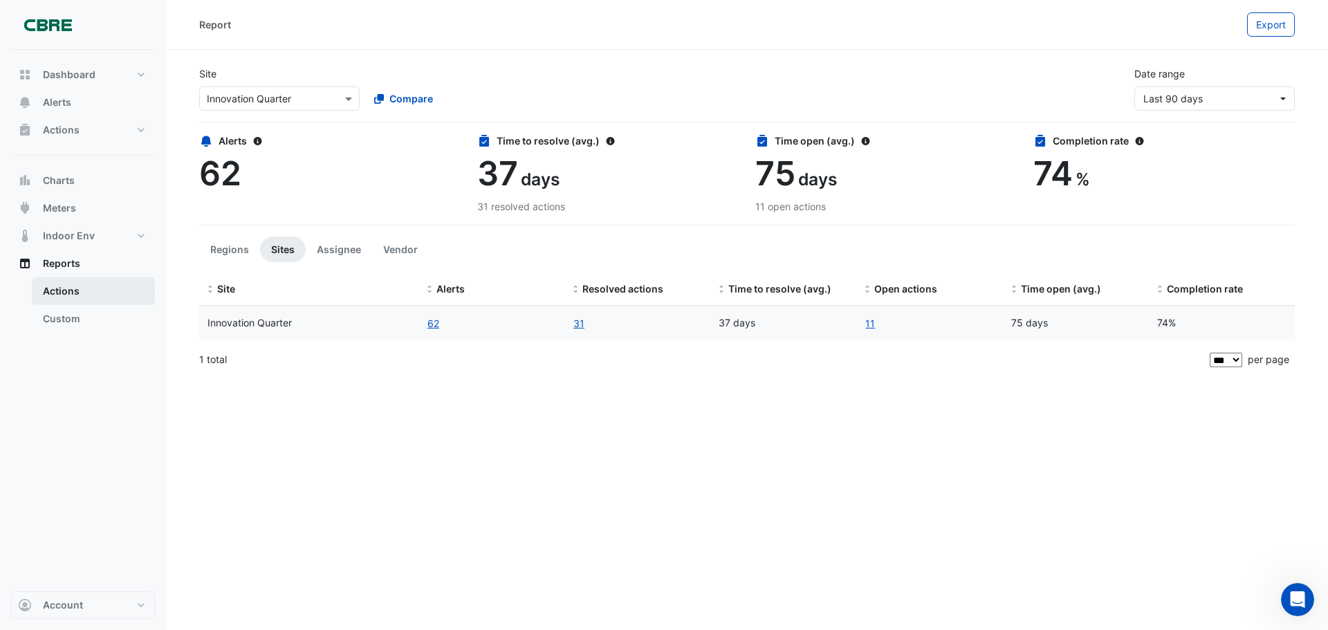 Image resolution: width=1328 pixels, height=630 pixels. I want to click on span: Open actions, so click(906, 289).